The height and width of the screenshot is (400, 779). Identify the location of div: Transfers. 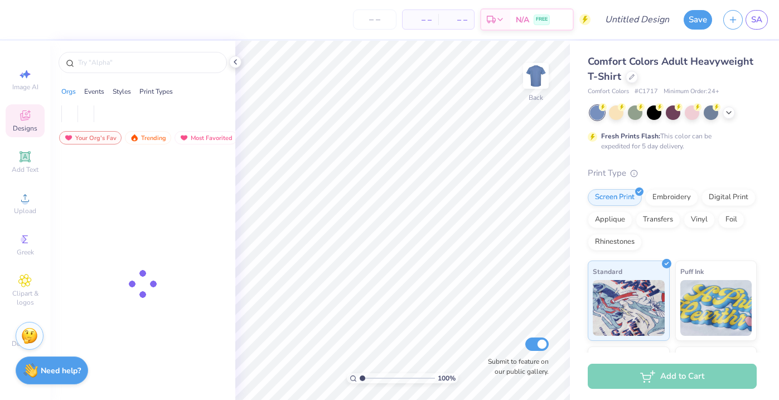
(658, 220).